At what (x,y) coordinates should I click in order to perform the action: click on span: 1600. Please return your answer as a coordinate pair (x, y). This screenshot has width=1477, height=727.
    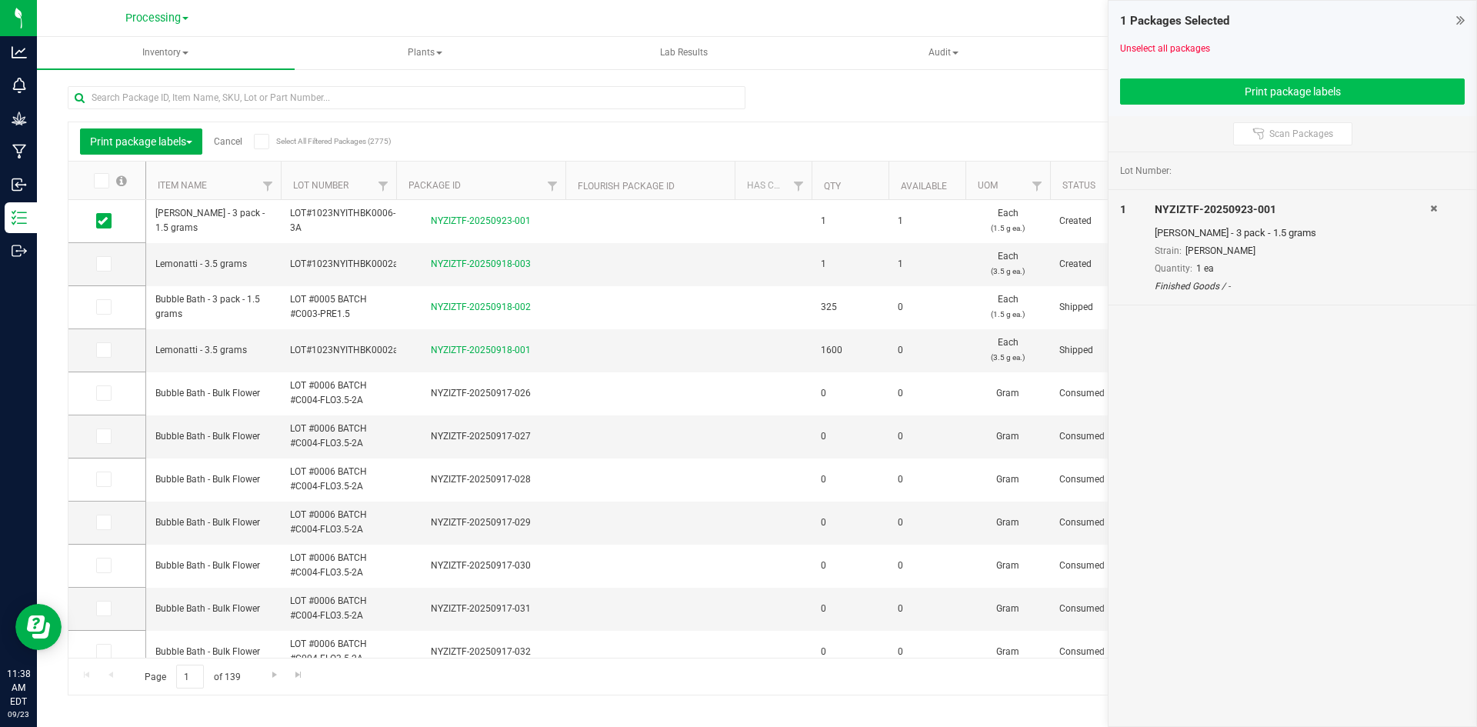
    Looking at the image, I should click on (850, 350).